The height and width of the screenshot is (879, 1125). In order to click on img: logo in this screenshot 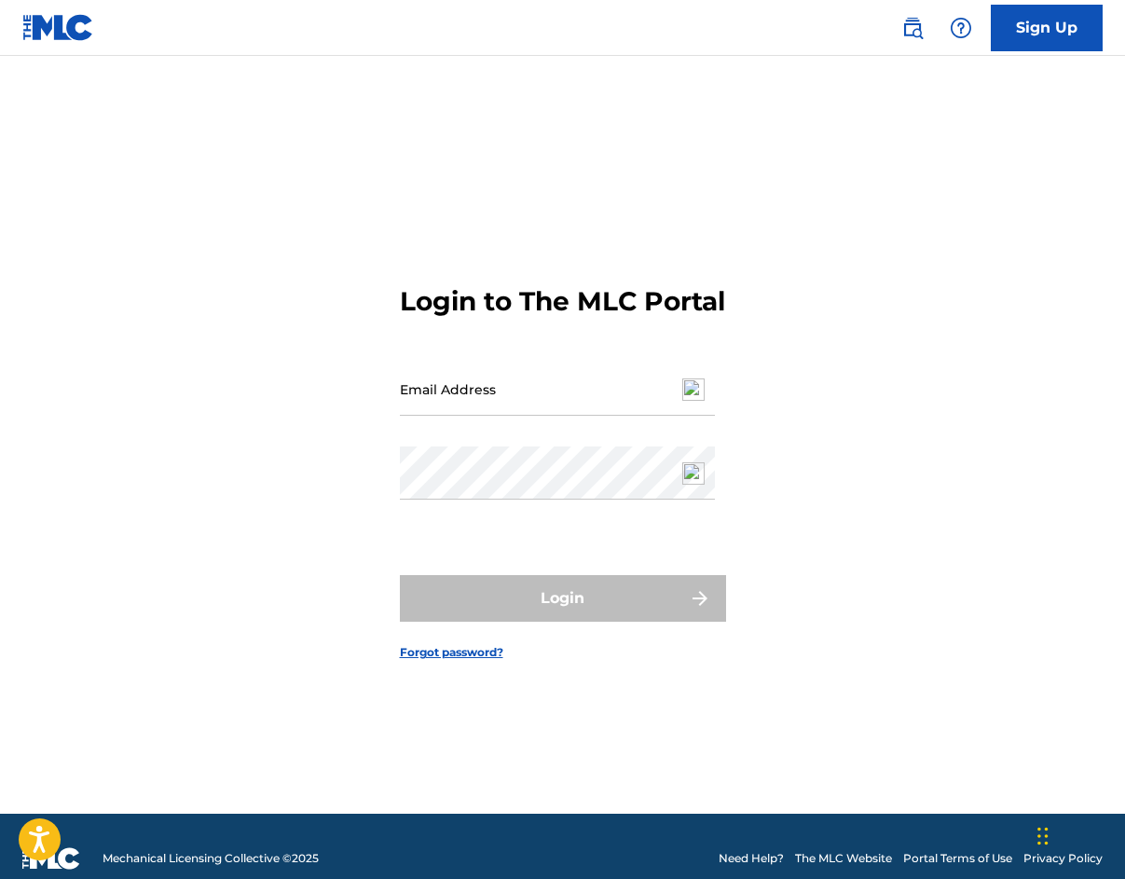, I will do `click(51, 858)`.